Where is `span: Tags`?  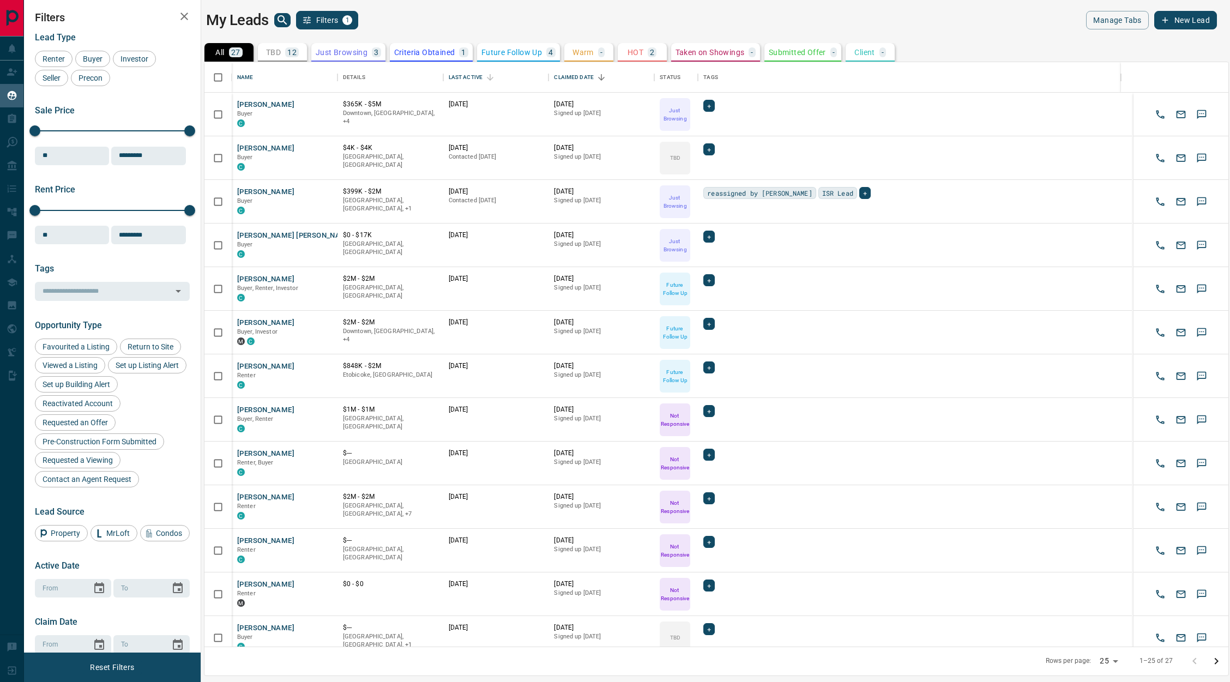
span: Tags is located at coordinates (44, 268).